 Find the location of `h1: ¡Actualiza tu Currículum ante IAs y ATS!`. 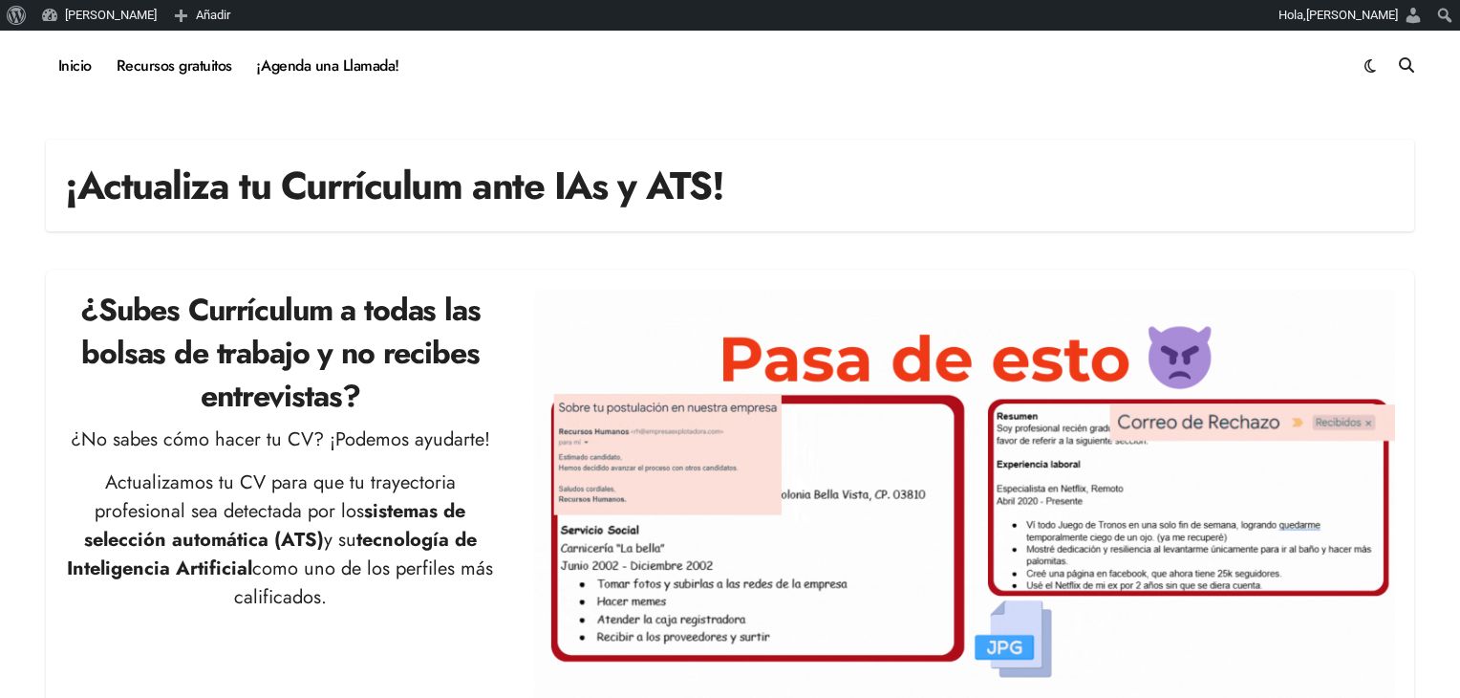

h1: ¡Actualiza tu Currículum ante IAs y ATS! is located at coordinates (394, 185).